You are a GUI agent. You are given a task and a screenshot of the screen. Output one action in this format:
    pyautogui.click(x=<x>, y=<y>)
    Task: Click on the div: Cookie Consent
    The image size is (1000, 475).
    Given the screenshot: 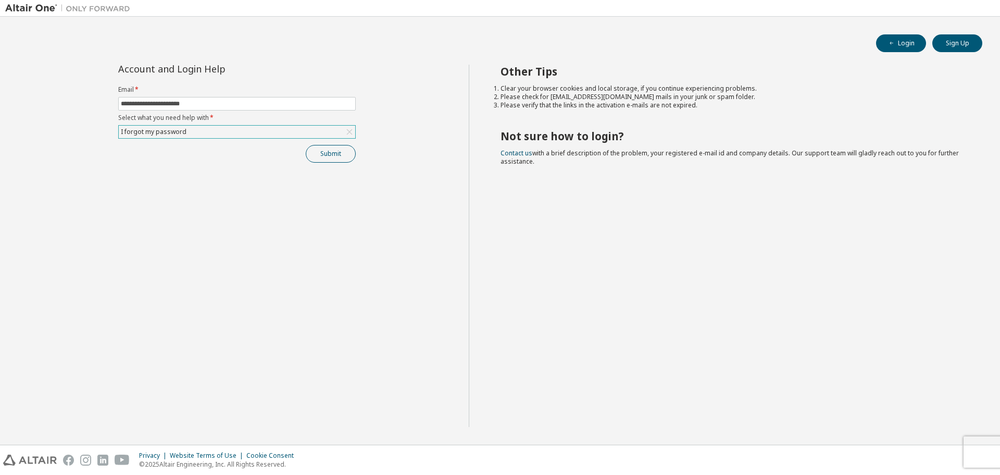 What is the action you would take?
    pyautogui.click(x=273, y=455)
    